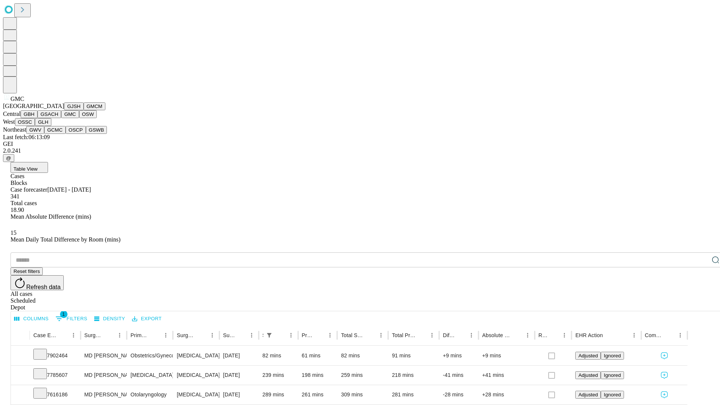 The width and height of the screenshot is (720, 405). Describe the element at coordinates (147, 319) in the screenshot. I see `button: Export` at that location.